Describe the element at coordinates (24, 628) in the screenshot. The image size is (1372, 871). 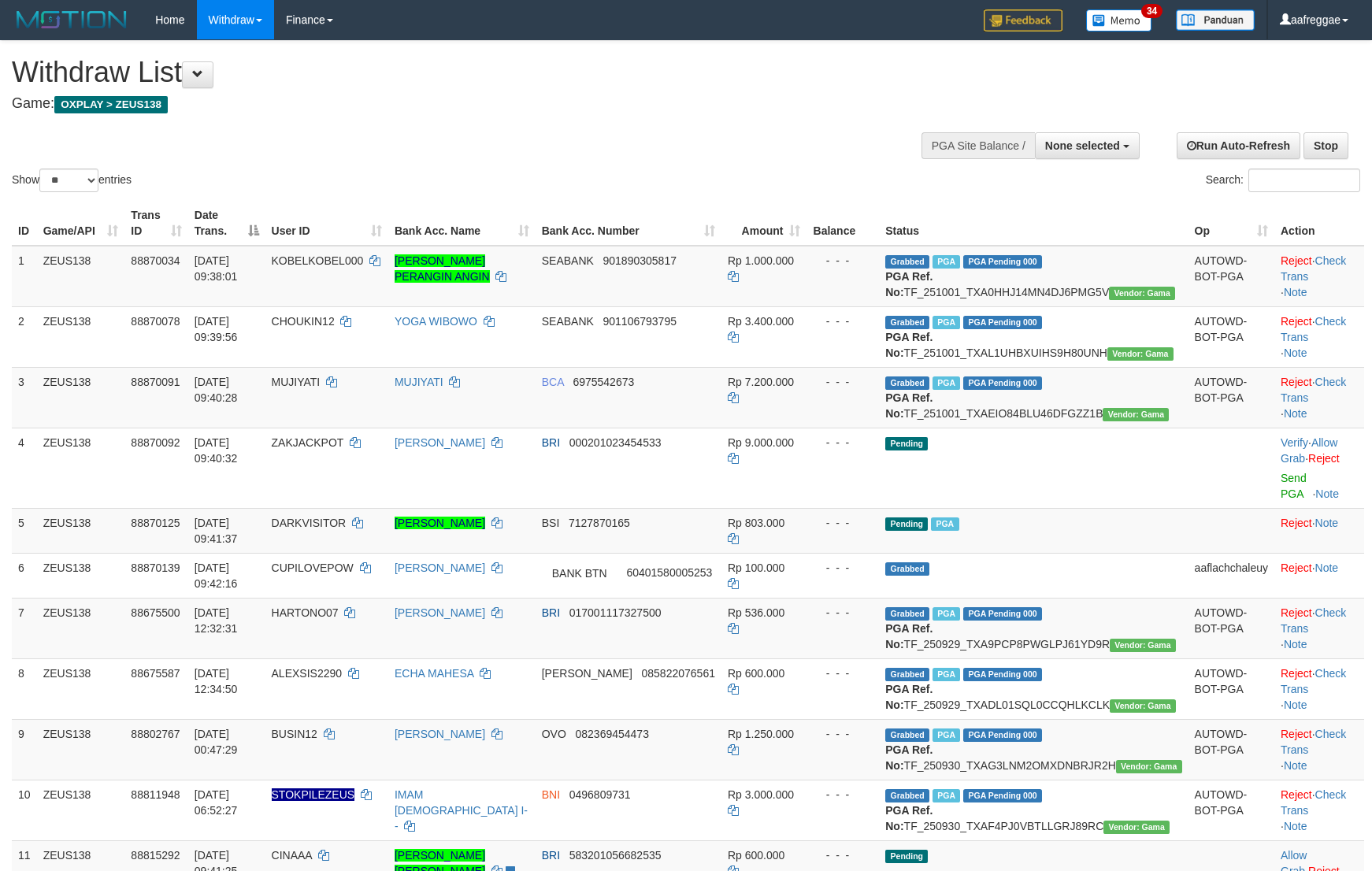
I see `td: 7` at that location.